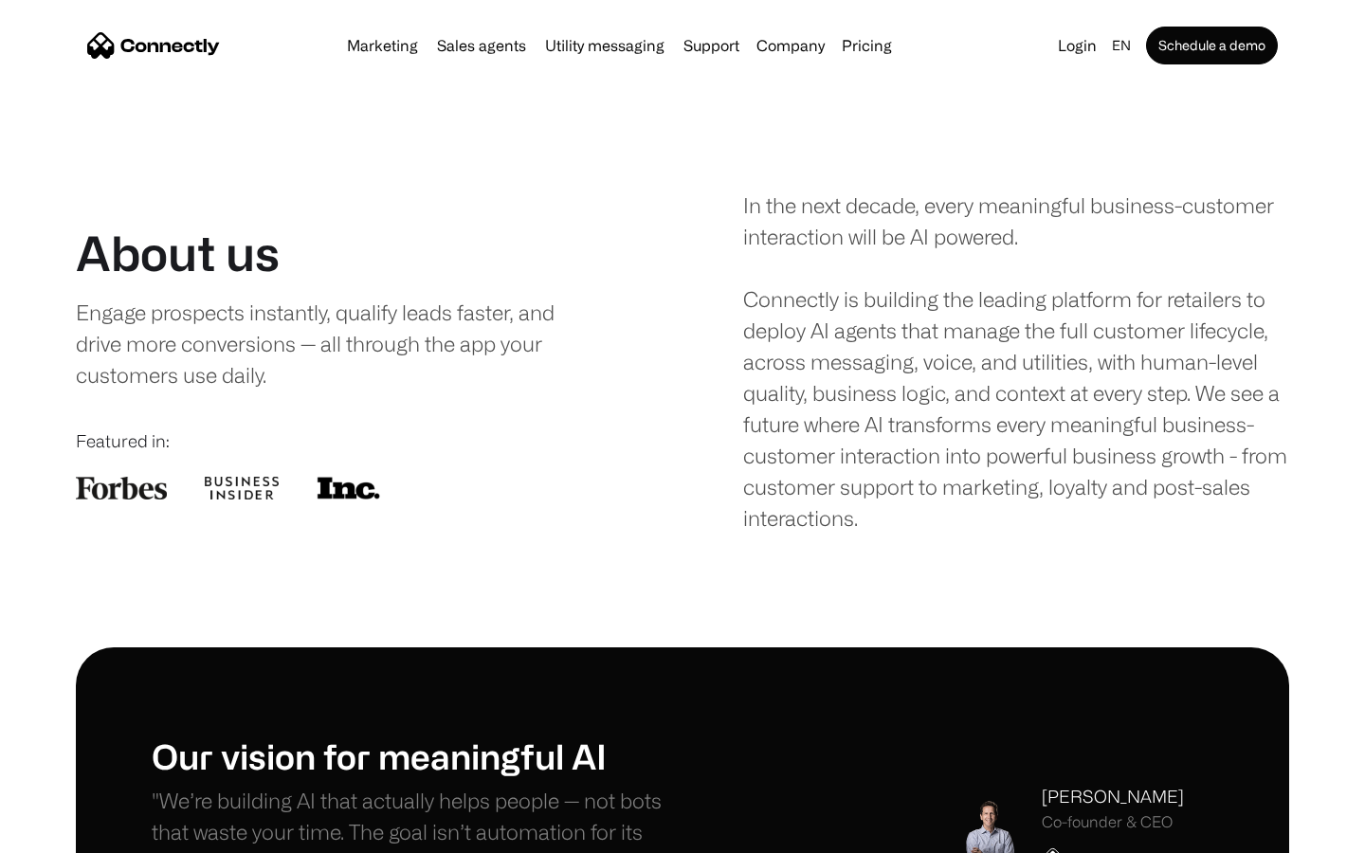 This screenshot has width=1365, height=853. Describe the element at coordinates (711, 45) in the screenshot. I see `a: Support` at that location.